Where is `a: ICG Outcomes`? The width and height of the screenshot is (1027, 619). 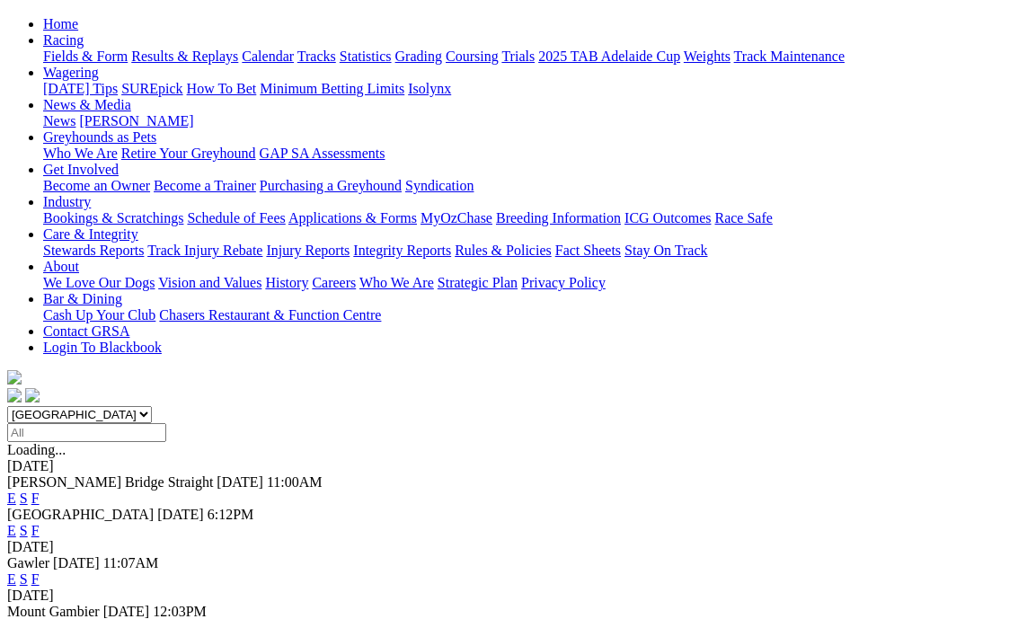
a: ICG Outcomes is located at coordinates (668, 217).